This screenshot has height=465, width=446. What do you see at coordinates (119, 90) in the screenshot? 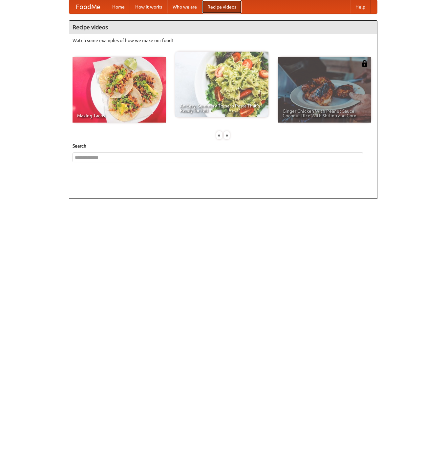
I see `a: Making Tacos` at bounding box center [119, 90].